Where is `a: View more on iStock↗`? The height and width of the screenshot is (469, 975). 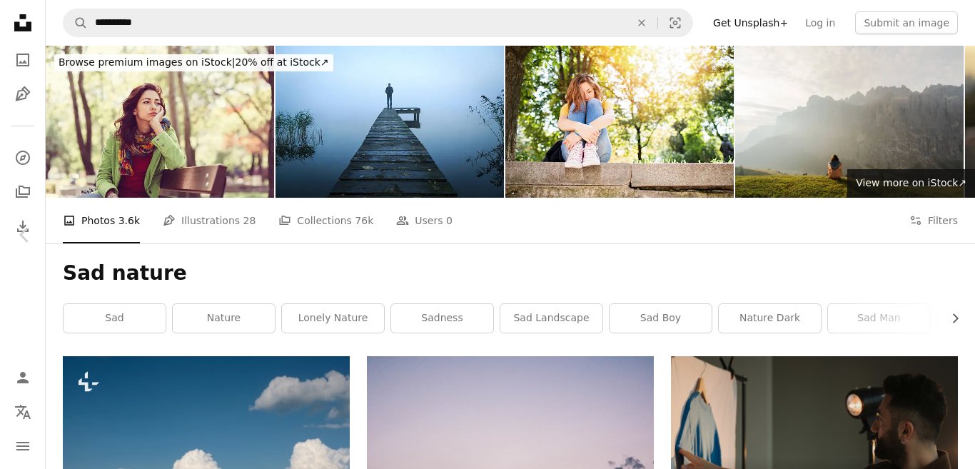
a: View more on iStock↗ is located at coordinates (911, 183).